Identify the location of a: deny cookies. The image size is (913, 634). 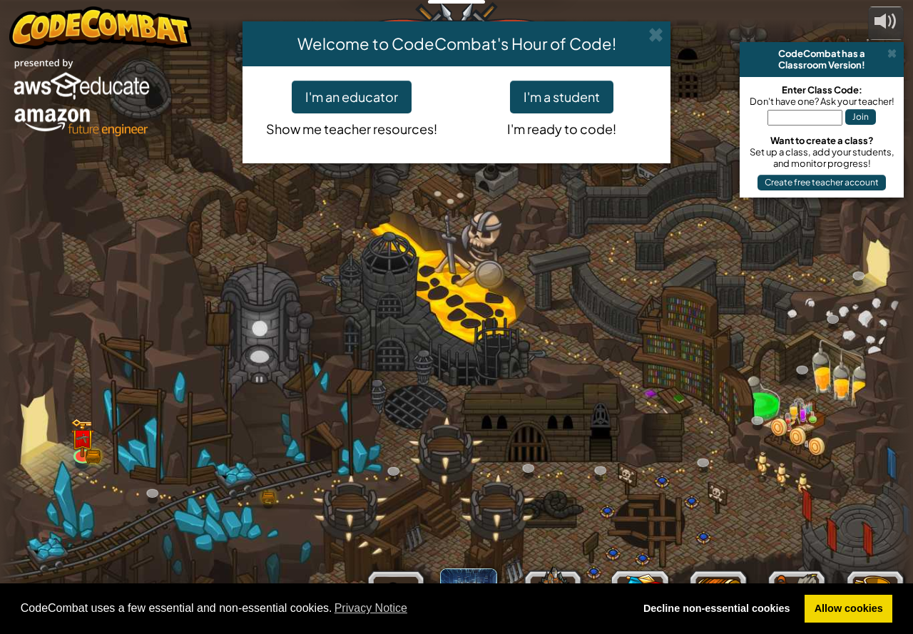
(716, 609).